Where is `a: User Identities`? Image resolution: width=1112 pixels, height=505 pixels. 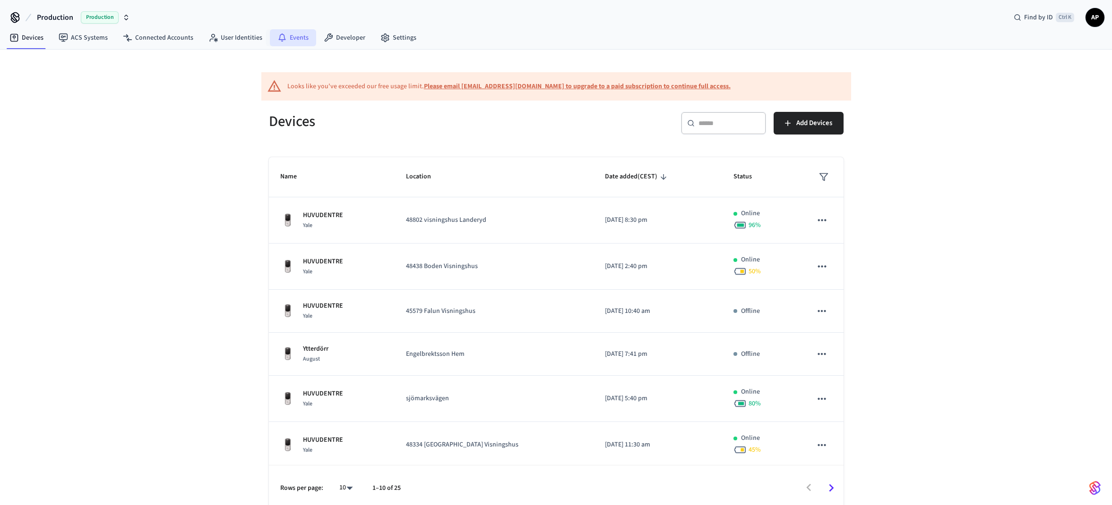
a: User Identities is located at coordinates (235, 38).